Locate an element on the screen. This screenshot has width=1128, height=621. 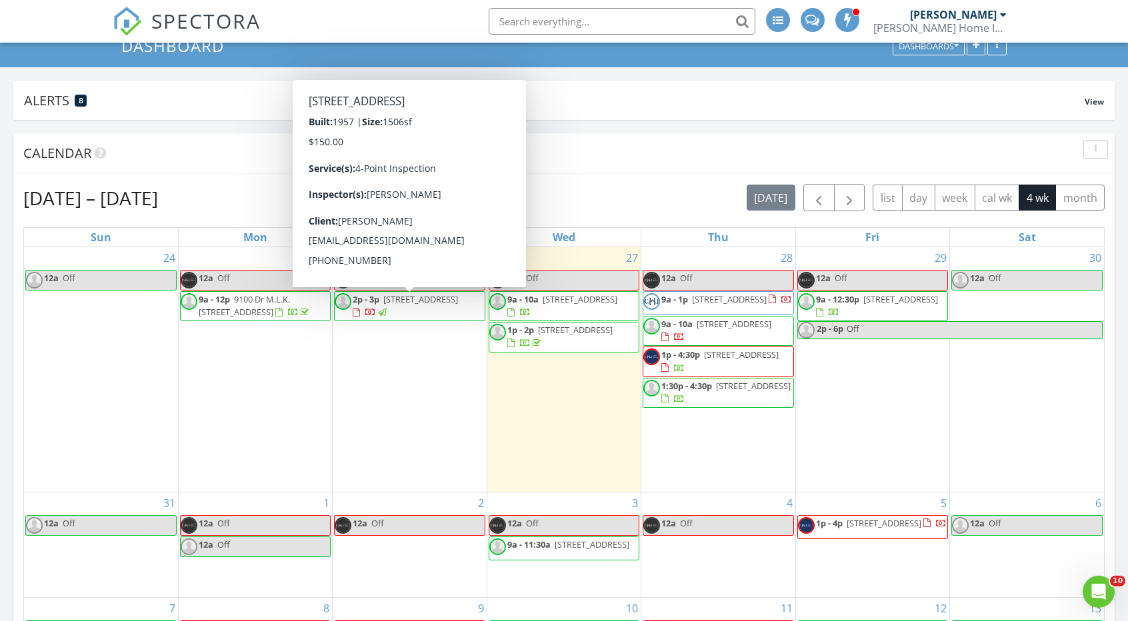
div: Dashboards is located at coordinates (929, 47).